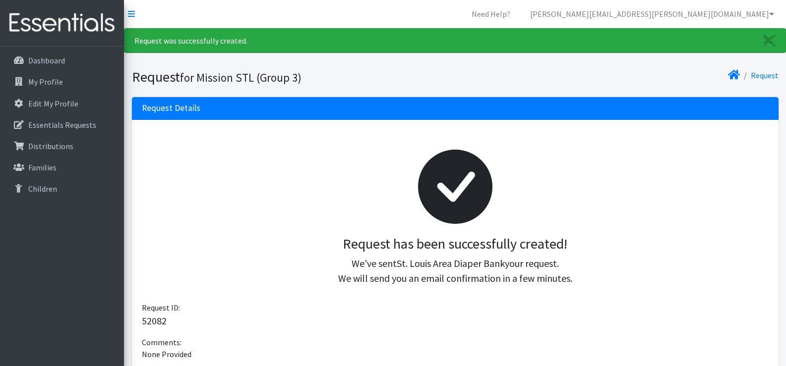 This screenshot has width=786, height=366. I want to click on a: Families, so click(62, 168).